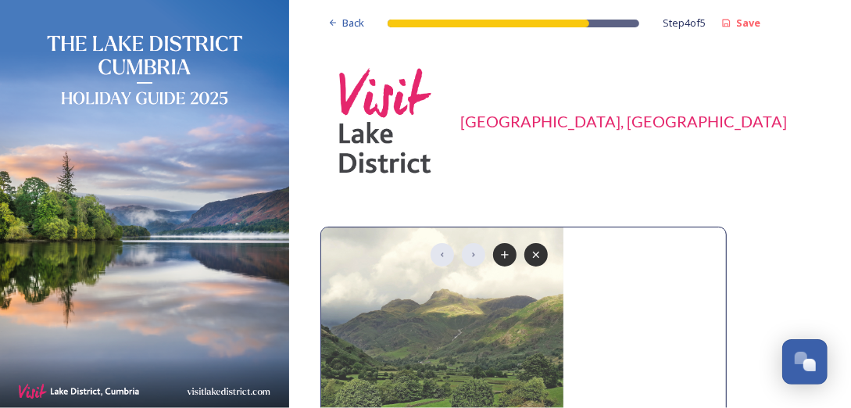 The width and height of the screenshot is (851, 408). What do you see at coordinates (684, 23) in the screenshot?
I see `span: Step 4 of 5` at bounding box center [684, 23].